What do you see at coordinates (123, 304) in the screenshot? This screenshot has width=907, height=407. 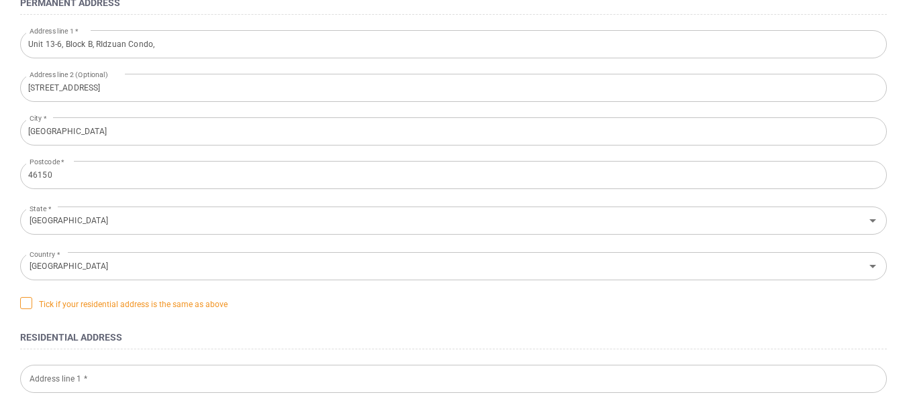 I see `span: Tick if your residential address is the same as above` at bounding box center [123, 304].